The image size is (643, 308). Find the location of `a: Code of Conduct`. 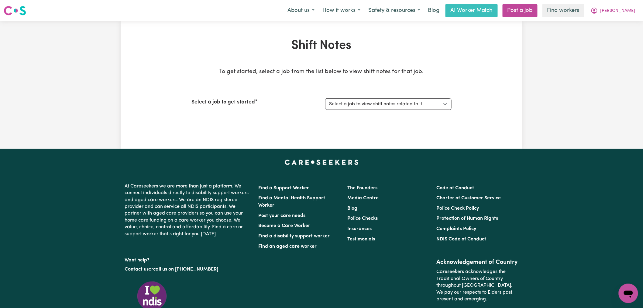

a: Code of Conduct is located at coordinates (456, 188).